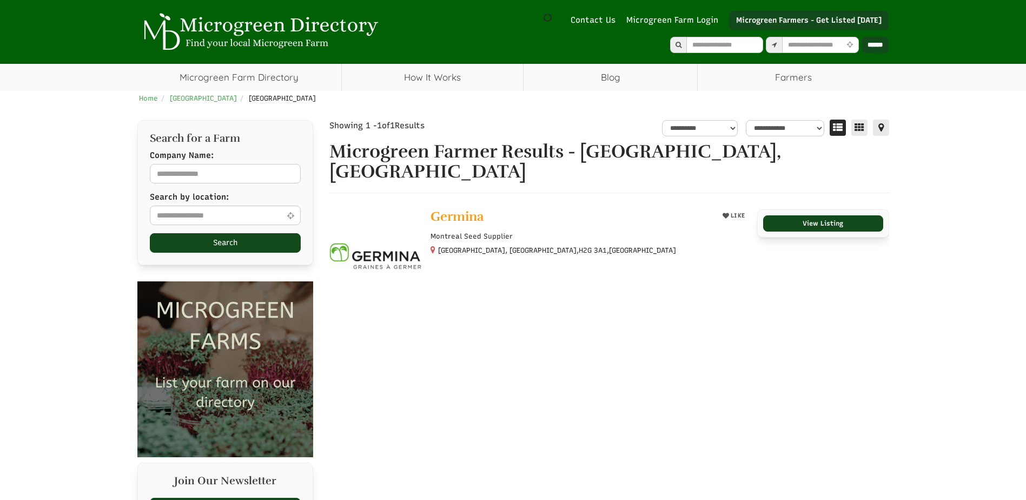 The height and width of the screenshot is (500, 1026). What do you see at coordinates (823, 223) in the screenshot?
I see `a: View Listing` at bounding box center [823, 223].